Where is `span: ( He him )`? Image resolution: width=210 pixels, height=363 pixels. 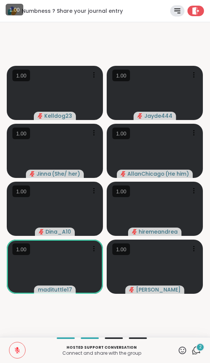 span: ( He him ) is located at coordinates (177, 174).